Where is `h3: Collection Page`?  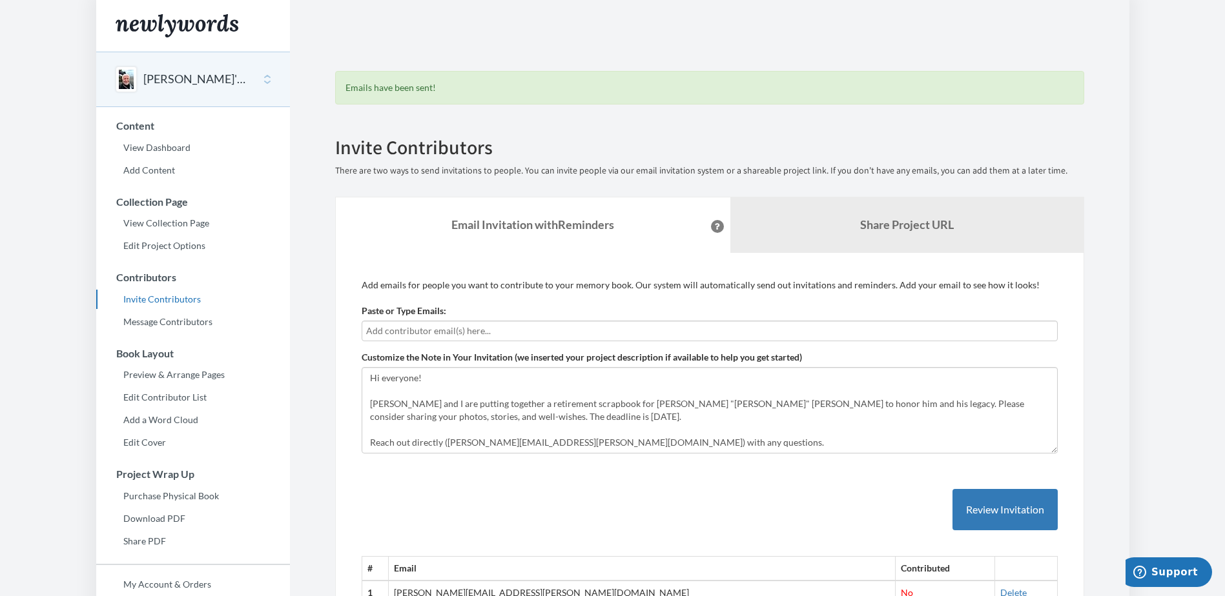 h3: Collection Page is located at coordinates (193, 202).